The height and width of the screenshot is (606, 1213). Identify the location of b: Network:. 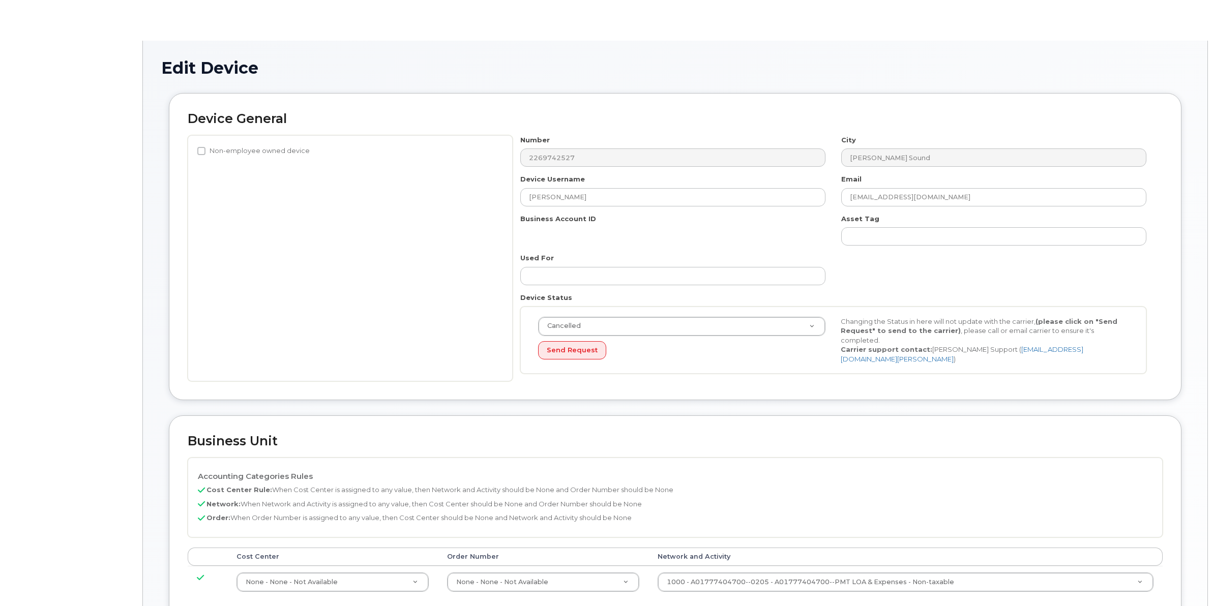
(223, 504).